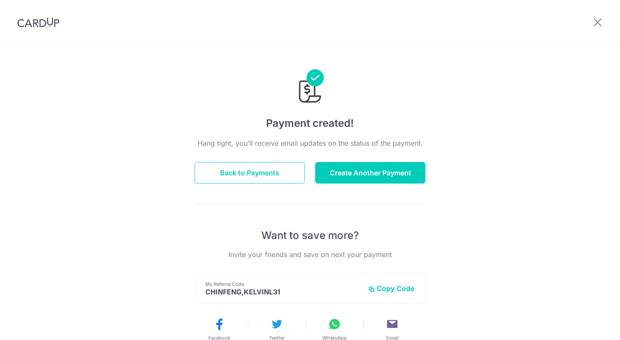 The image size is (620, 340). What do you see at coordinates (310, 143) in the screenshot?
I see `p: Hang tight, you’ll receive email updates on the status of the payment.` at bounding box center [310, 143].